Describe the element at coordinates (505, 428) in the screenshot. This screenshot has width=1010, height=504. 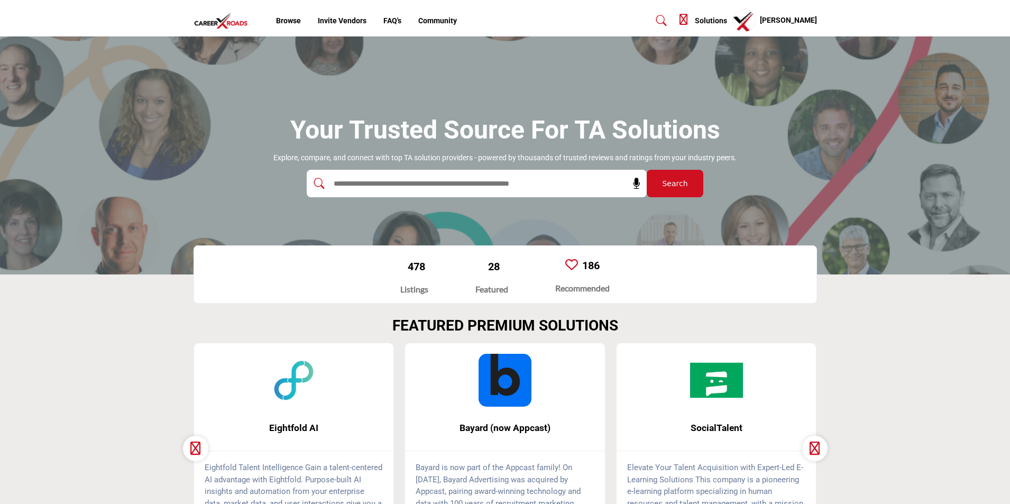
I see `span: Bayard (now Appcast)` at that location.